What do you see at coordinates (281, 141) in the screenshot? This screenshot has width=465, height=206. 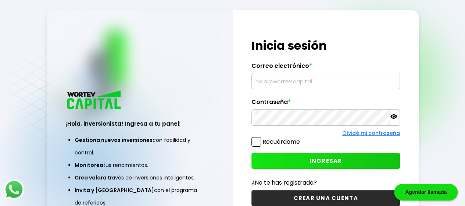 I see `label: Recuérdame` at bounding box center [281, 141].